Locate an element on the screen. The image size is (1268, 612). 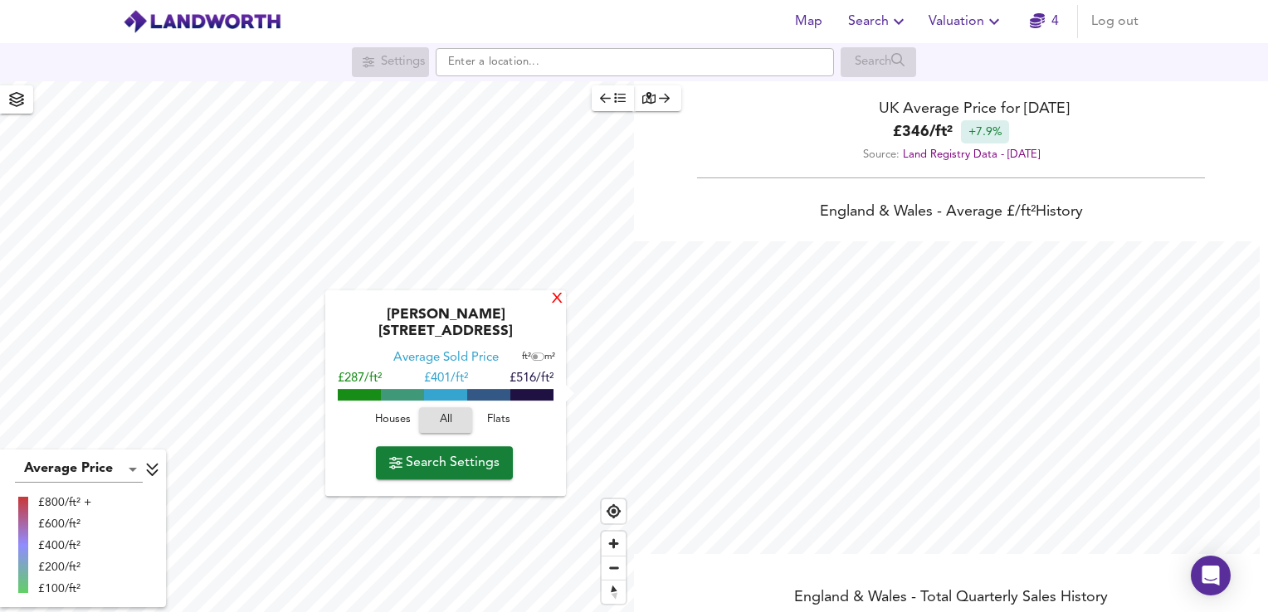
span: £ 401/ft² is located at coordinates (446, 378).